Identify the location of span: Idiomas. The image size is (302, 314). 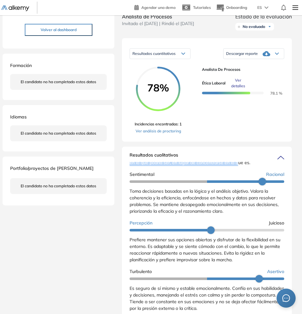
(18, 117).